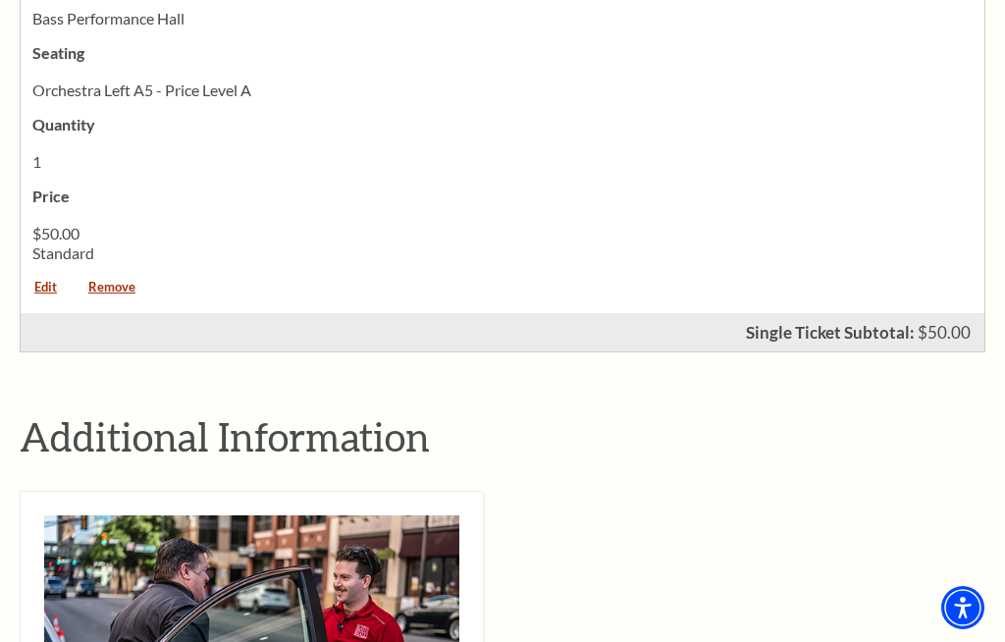 The height and width of the screenshot is (642, 1005). What do you see at coordinates (944, 332) in the screenshot?
I see `span: $50.00` at bounding box center [944, 332].